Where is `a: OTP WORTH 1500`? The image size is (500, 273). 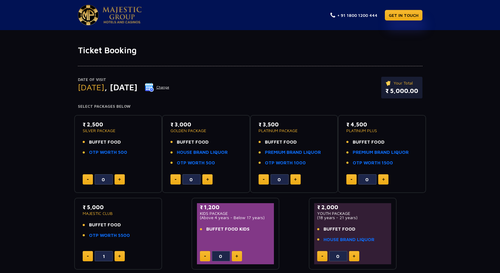 a: OTP WORTH 1500 is located at coordinates (373, 163).